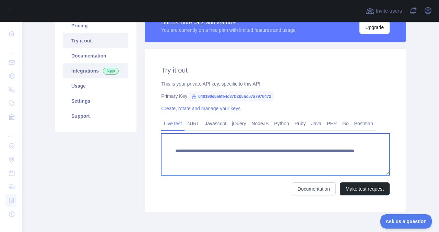 The width and height of the screenshot is (439, 232). I want to click on h2: Try it out, so click(275, 70).